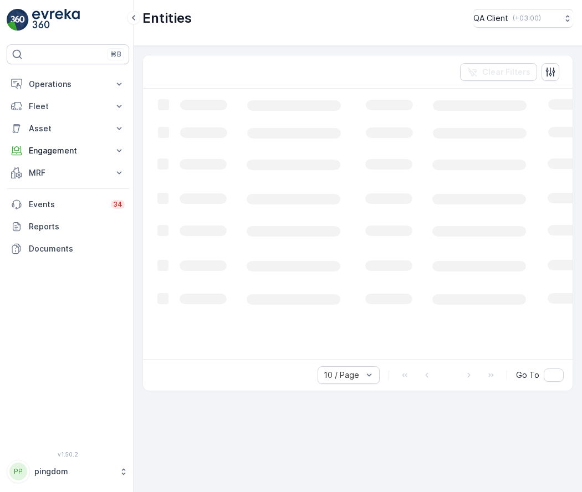 The image size is (582, 492). What do you see at coordinates (68, 173) in the screenshot?
I see `button: MRF` at bounding box center [68, 173].